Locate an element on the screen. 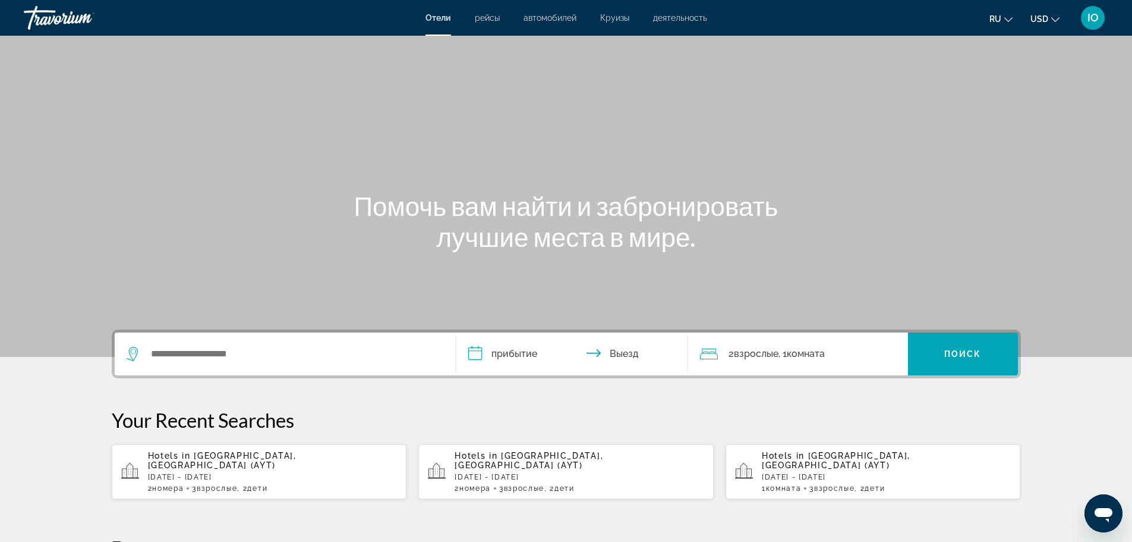 The width and height of the screenshot is (1132, 542). a: Круизы is located at coordinates (615, 18).